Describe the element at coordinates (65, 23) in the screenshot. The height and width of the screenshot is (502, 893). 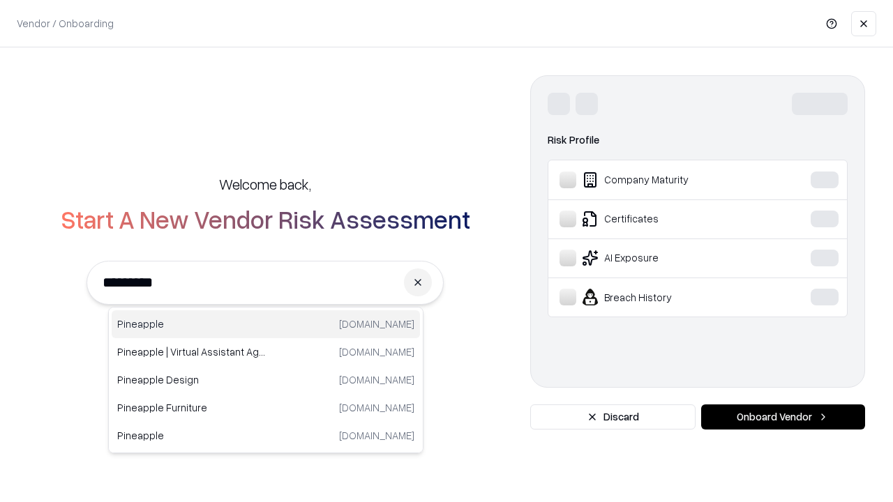
I see `p: Vendor / Onboarding` at that location.